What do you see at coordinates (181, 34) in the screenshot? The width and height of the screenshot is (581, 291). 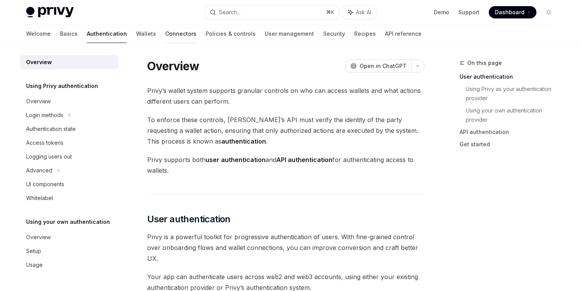 I see `a: Connectors` at bounding box center [181, 34].